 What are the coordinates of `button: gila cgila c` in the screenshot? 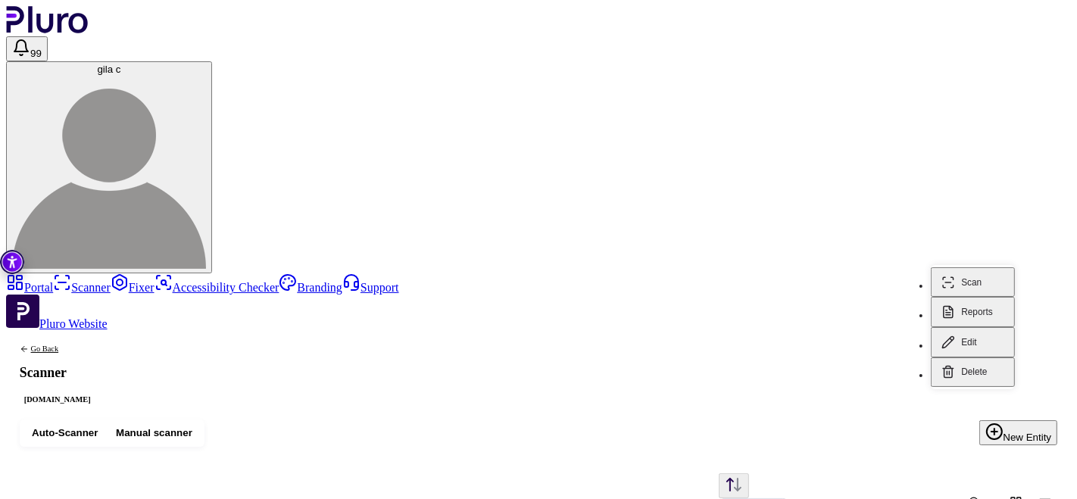 It's located at (109, 167).